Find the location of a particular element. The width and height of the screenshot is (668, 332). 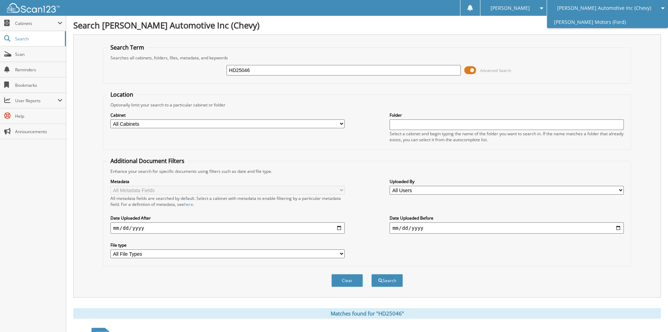

span: Bookmarks is located at coordinates (39, 85).